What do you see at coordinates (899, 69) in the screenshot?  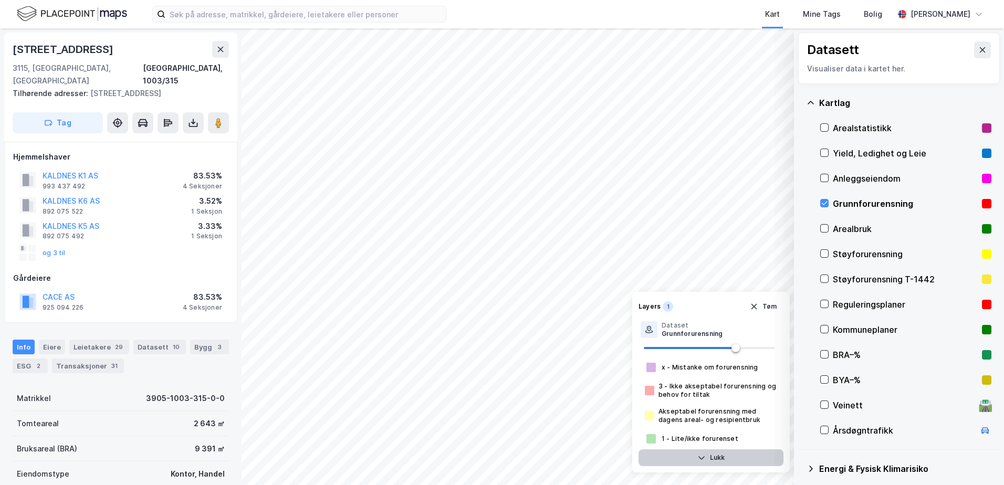 I see `div: Visualiser data i kartet her.` at bounding box center [899, 69].